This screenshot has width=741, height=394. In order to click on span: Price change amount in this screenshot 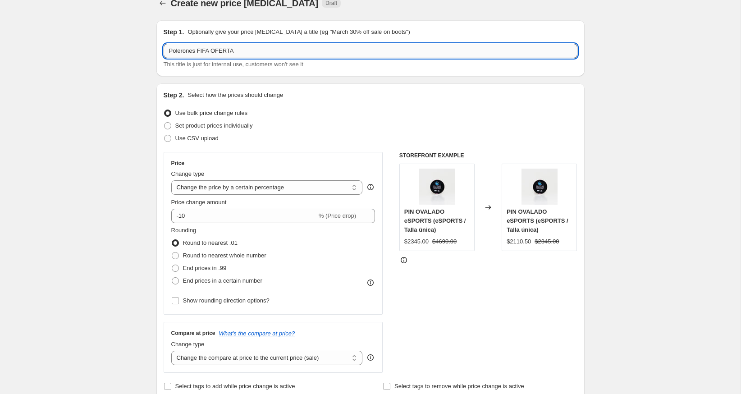, I will do `click(199, 202)`.